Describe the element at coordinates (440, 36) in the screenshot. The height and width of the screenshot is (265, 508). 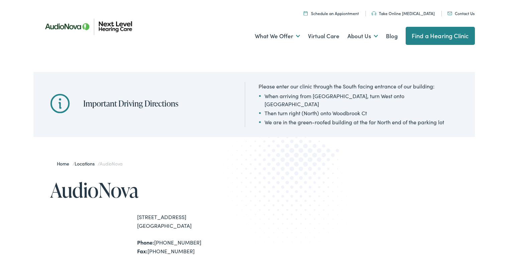
I see `a: Find a Hearing Clinic` at that location.